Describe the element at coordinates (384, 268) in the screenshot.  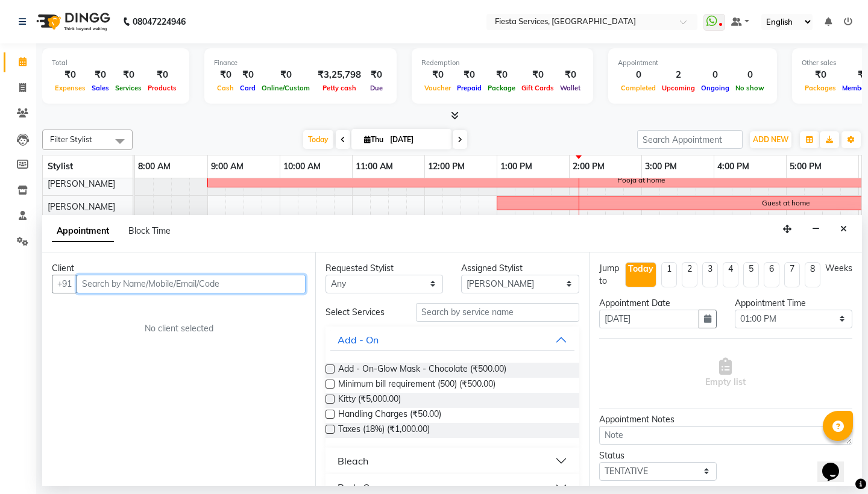
I see `div: Requested Stylist` at that location.